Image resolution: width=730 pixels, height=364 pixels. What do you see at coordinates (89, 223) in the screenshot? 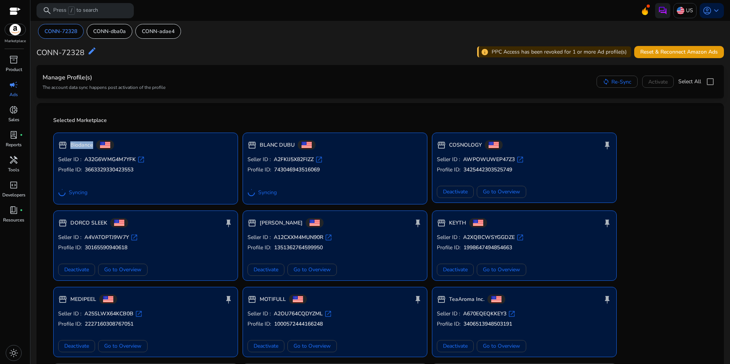
I see `b: DORCO SLEEK` at bounding box center [89, 223].